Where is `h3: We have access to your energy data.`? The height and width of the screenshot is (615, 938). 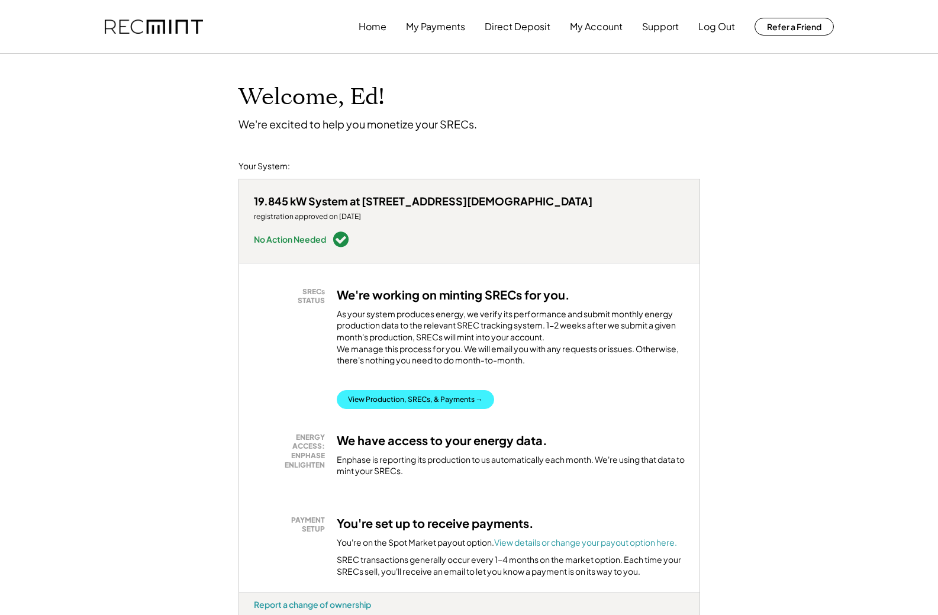
h3: We have access to your energy data. is located at coordinates (442, 440).